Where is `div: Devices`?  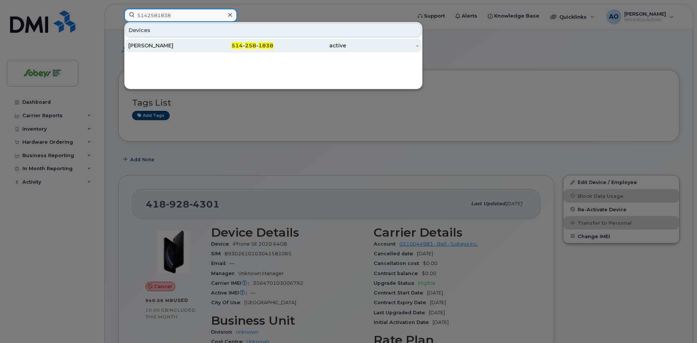
div: Devices is located at coordinates (274, 30).